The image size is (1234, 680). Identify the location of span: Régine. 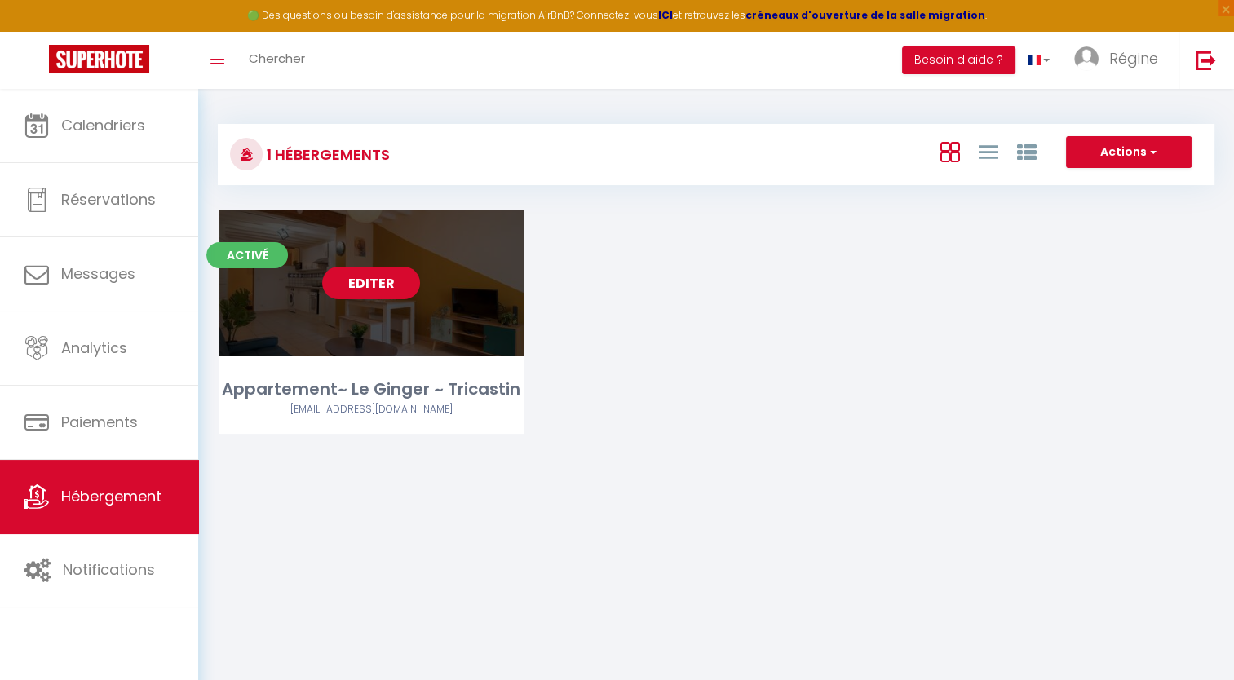
(1134, 58).